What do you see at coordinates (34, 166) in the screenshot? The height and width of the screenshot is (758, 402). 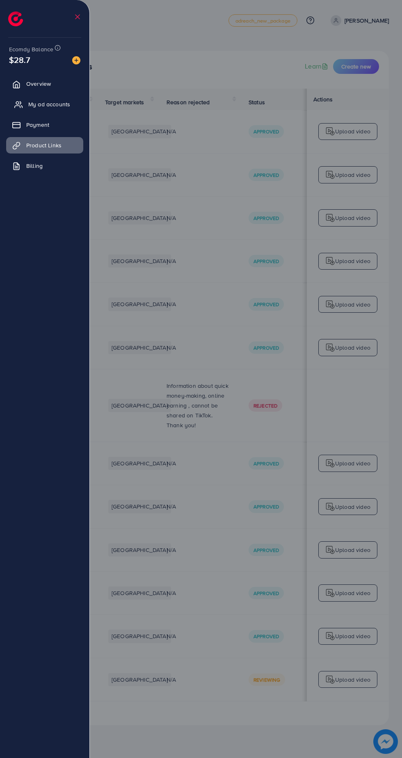 I see `span: Billing` at bounding box center [34, 166].